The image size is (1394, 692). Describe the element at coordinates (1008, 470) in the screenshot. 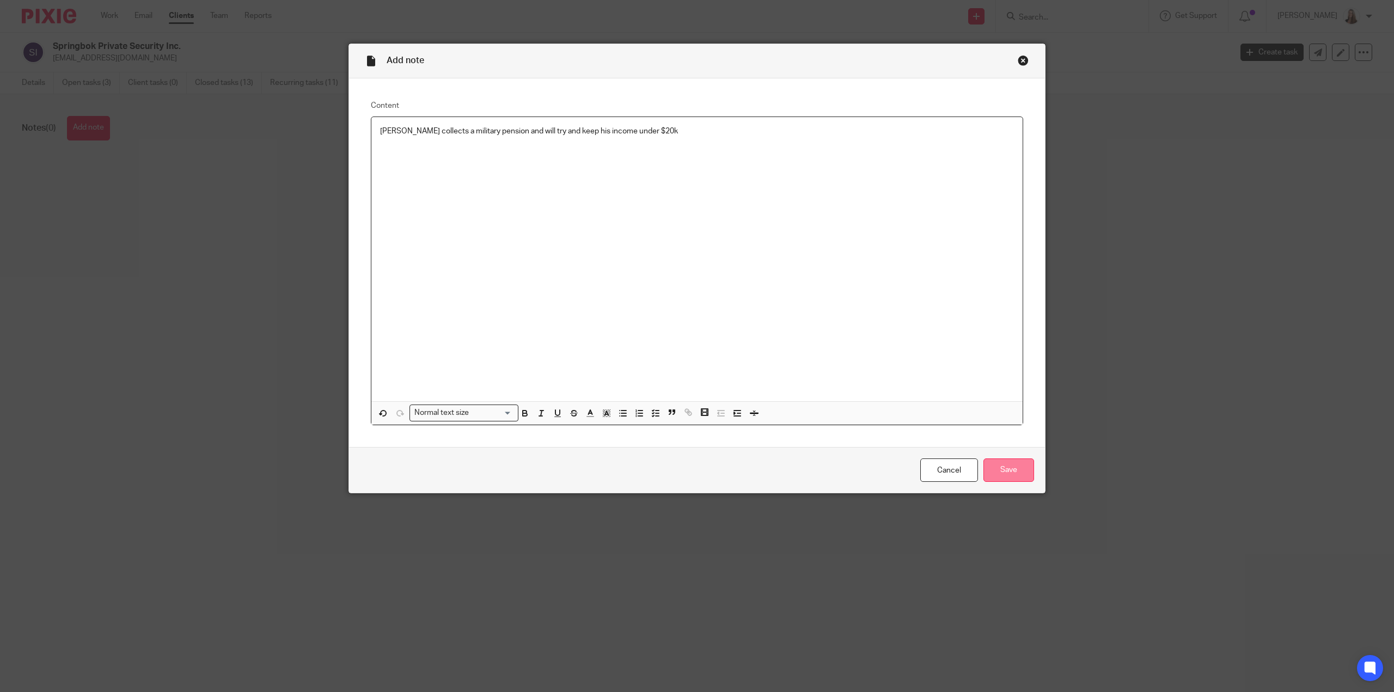

I see `input: Save` at that location.